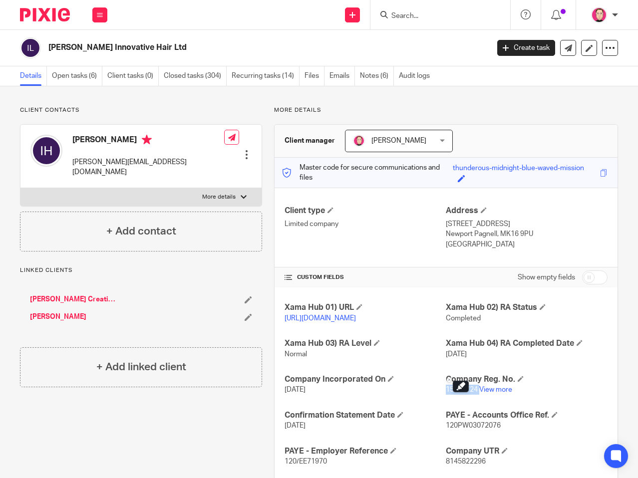 This screenshot has width=638, height=478. Describe the element at coordinates (527, 451) in the screenshot. I see `h4: Company UTR` at that location.